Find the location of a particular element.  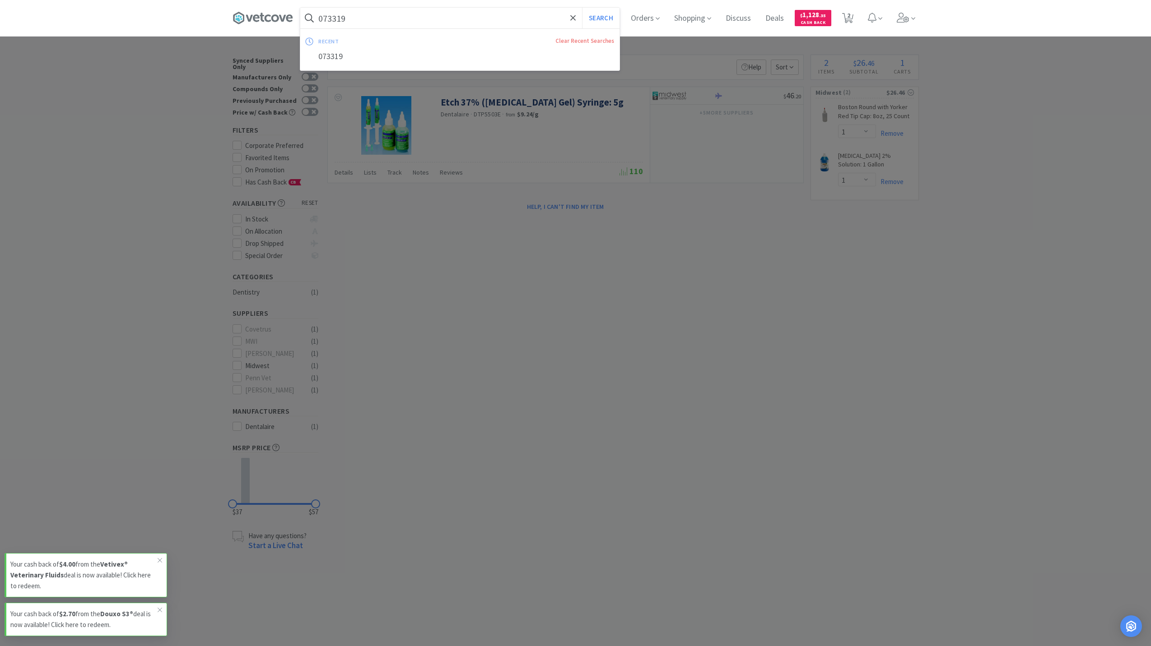

a: $1,128.35Cash Back is located at coordinates (813, 18).